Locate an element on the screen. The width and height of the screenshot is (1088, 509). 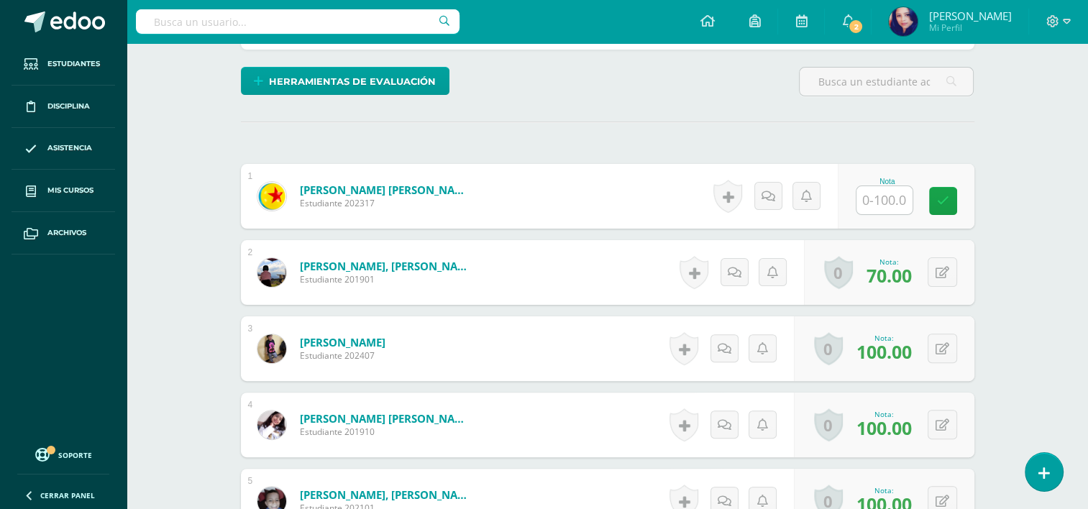
span: Estudiantes is located at coordinates (73, 64).